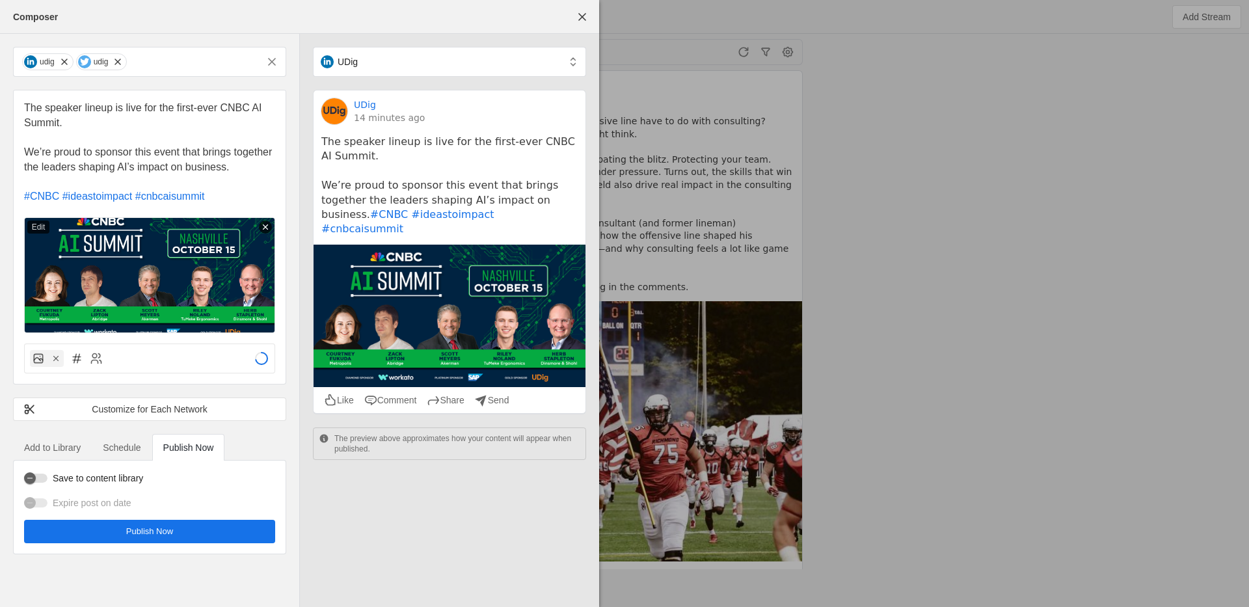  Describe the element at coordinates (365, 105) in the screenshot. I see `a: UDig` at that location.